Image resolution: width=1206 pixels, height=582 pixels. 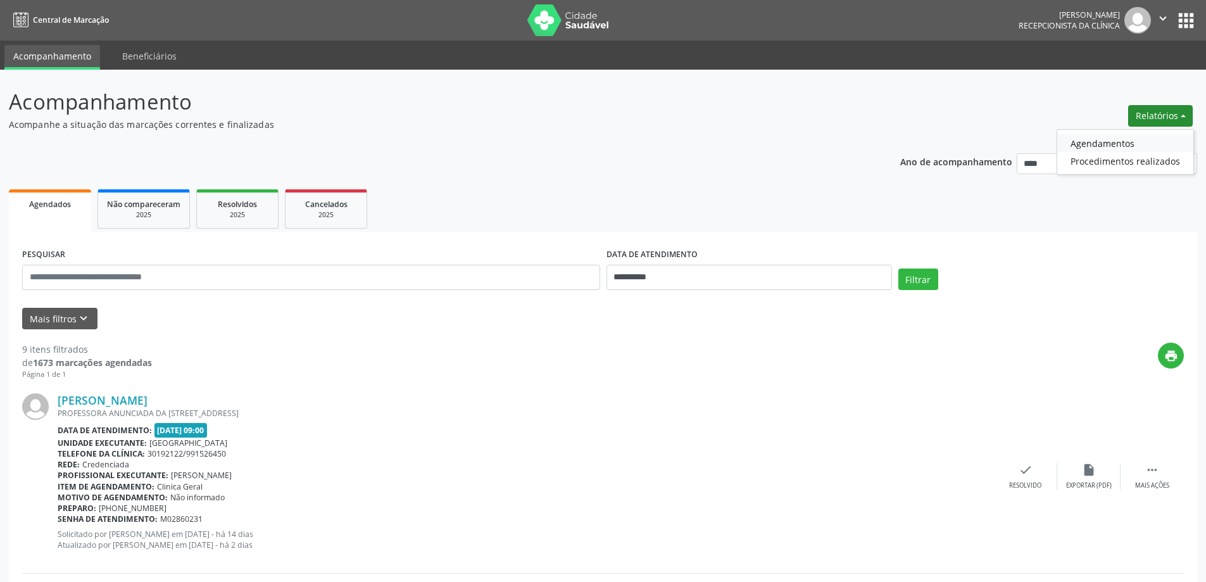 I want to click on button: apps, so click(x=1185, y=20).